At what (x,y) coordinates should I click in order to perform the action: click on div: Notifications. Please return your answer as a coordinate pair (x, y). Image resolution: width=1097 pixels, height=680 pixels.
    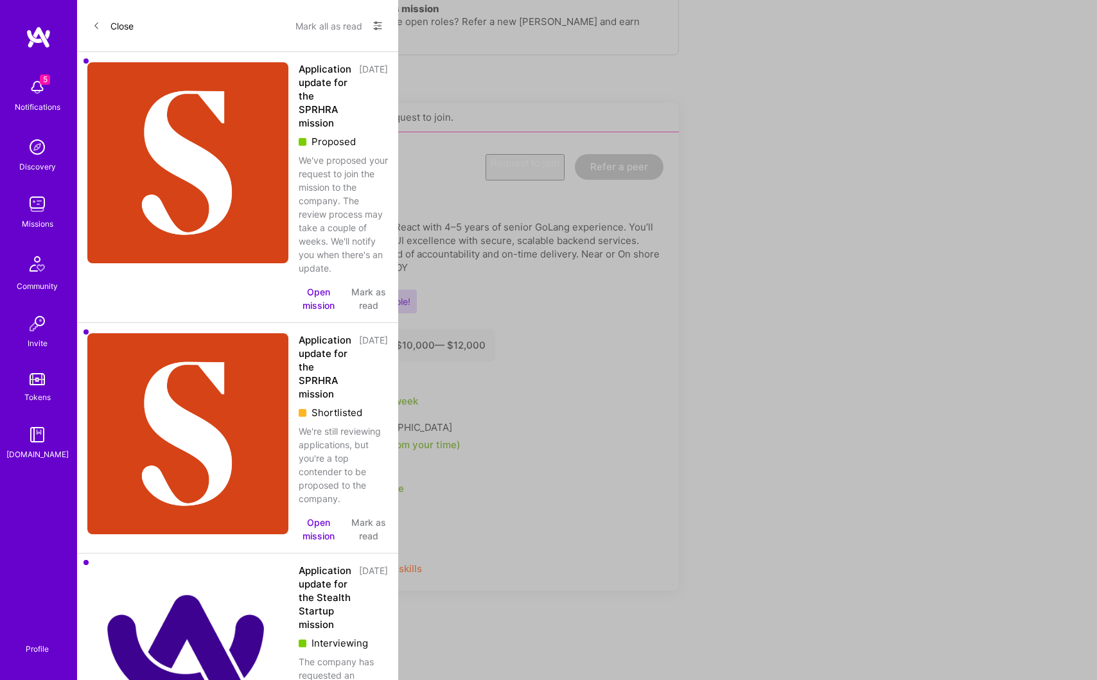
    Looking at the image, I should click on (37, 107).